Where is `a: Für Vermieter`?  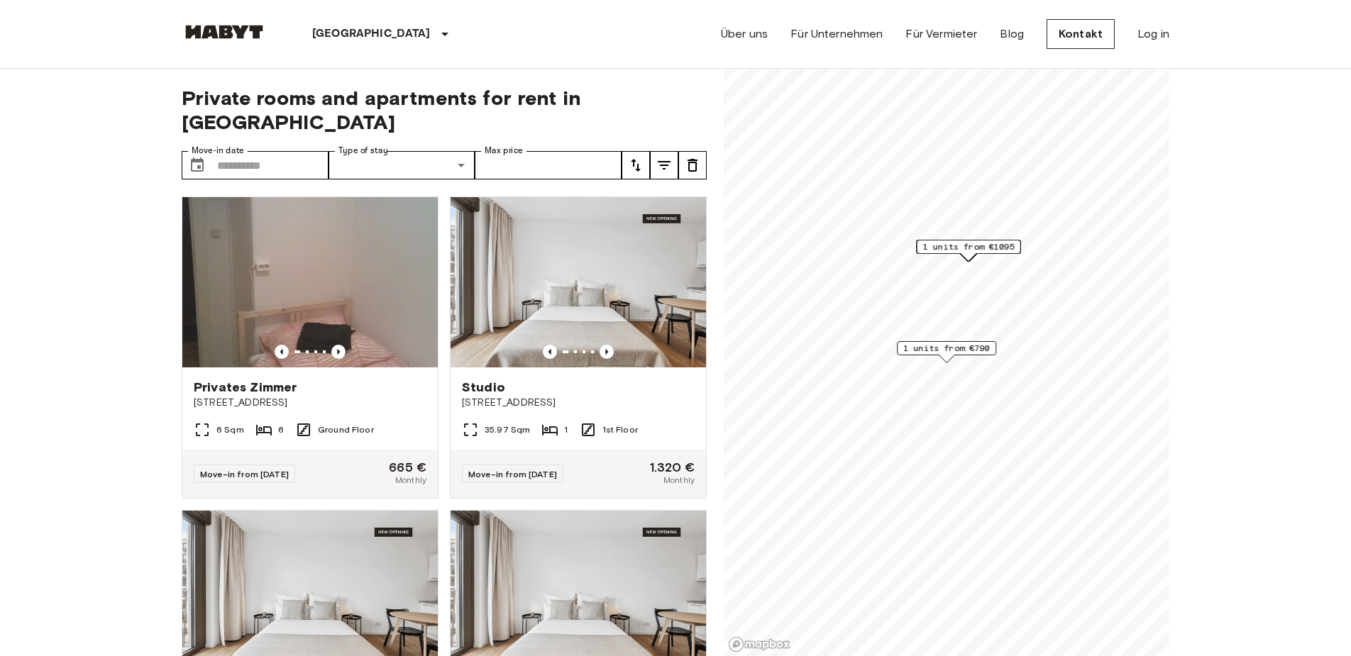
a: Für Vermieter is located at coordinates (941, 34).